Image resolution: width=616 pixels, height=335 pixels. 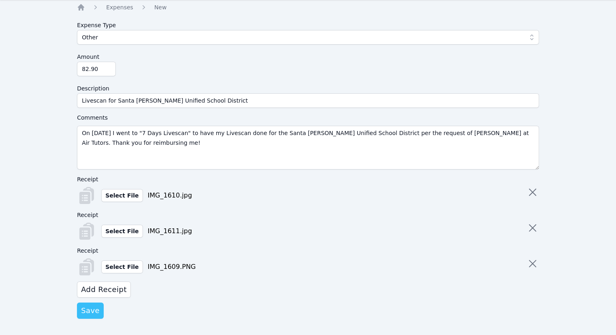 I want to click on button: Save, so click(x=90, y=310).